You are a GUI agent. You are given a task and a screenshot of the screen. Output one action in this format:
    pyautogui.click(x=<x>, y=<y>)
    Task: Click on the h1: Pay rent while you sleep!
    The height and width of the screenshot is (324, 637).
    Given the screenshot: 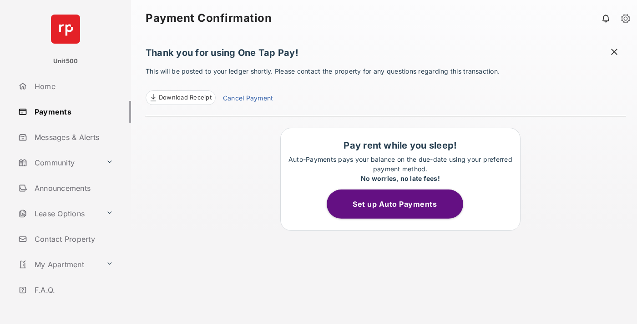 What is the action you would take?
    pyautogui.click(x=400, y=146)
    